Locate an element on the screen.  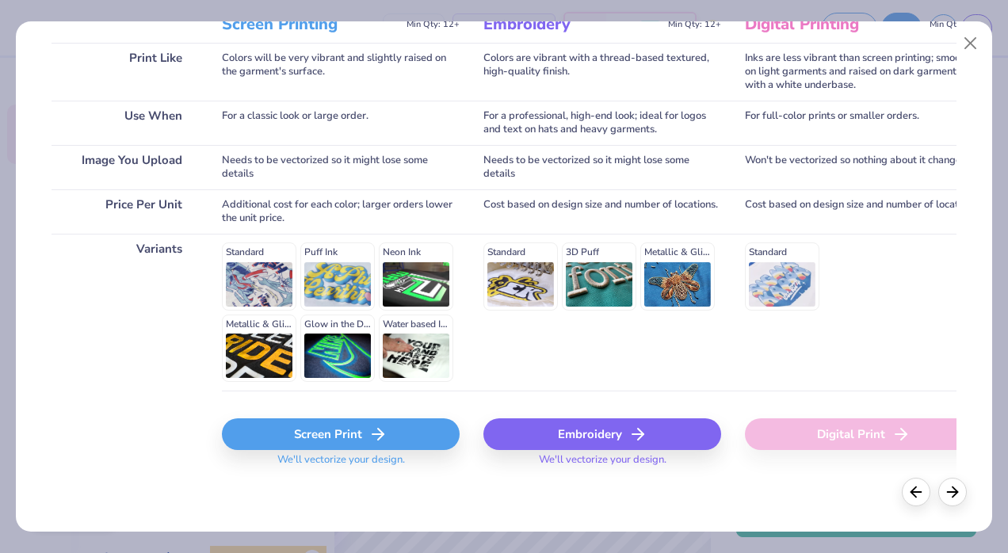
h3: Embroidery is located at coordinates (572, 25).